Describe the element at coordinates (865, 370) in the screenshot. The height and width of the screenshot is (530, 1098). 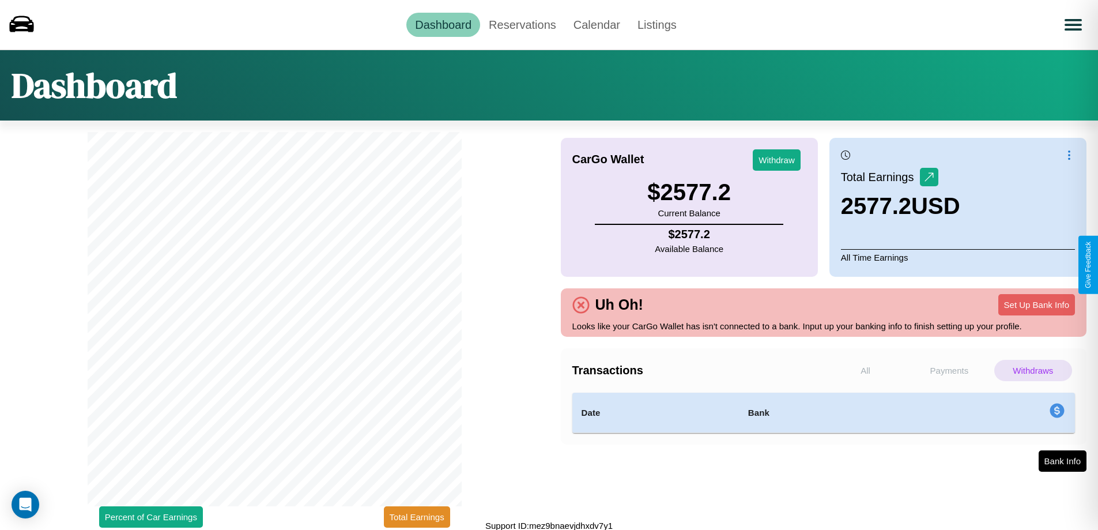
I see `p: All` at that location.